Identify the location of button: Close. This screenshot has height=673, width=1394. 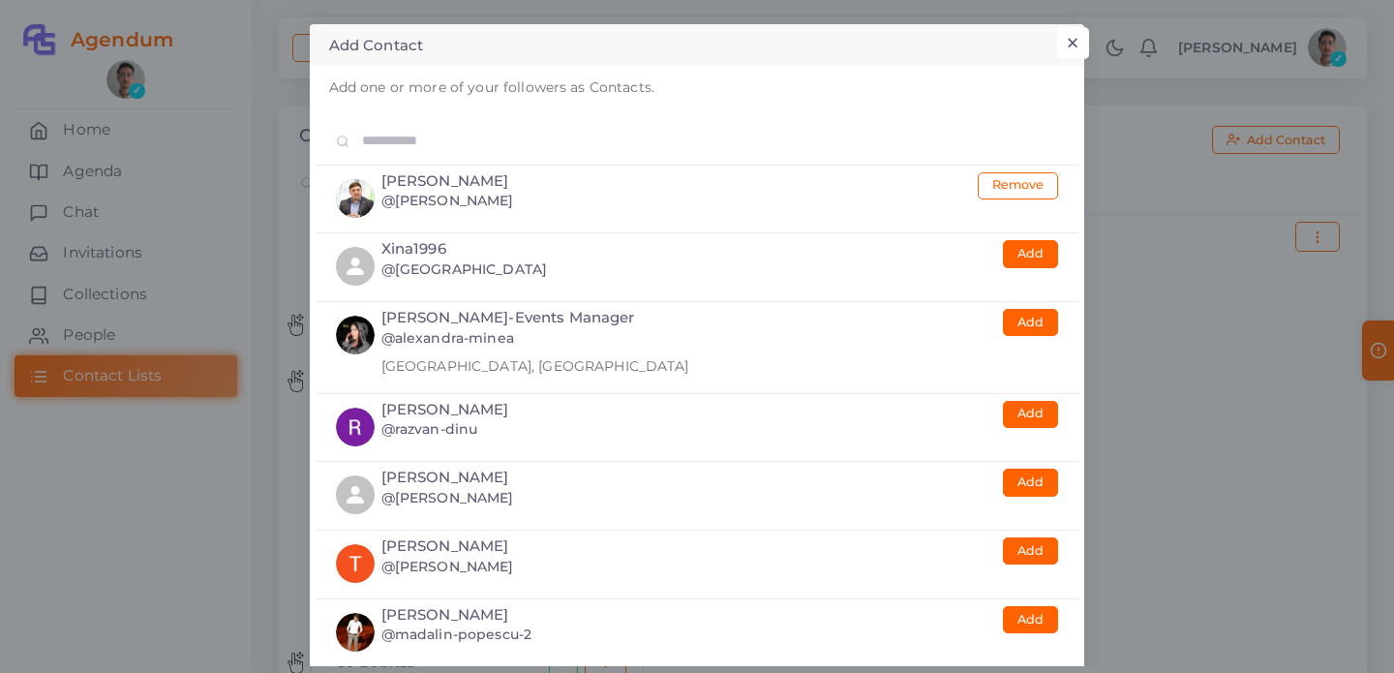
(1072, 44).